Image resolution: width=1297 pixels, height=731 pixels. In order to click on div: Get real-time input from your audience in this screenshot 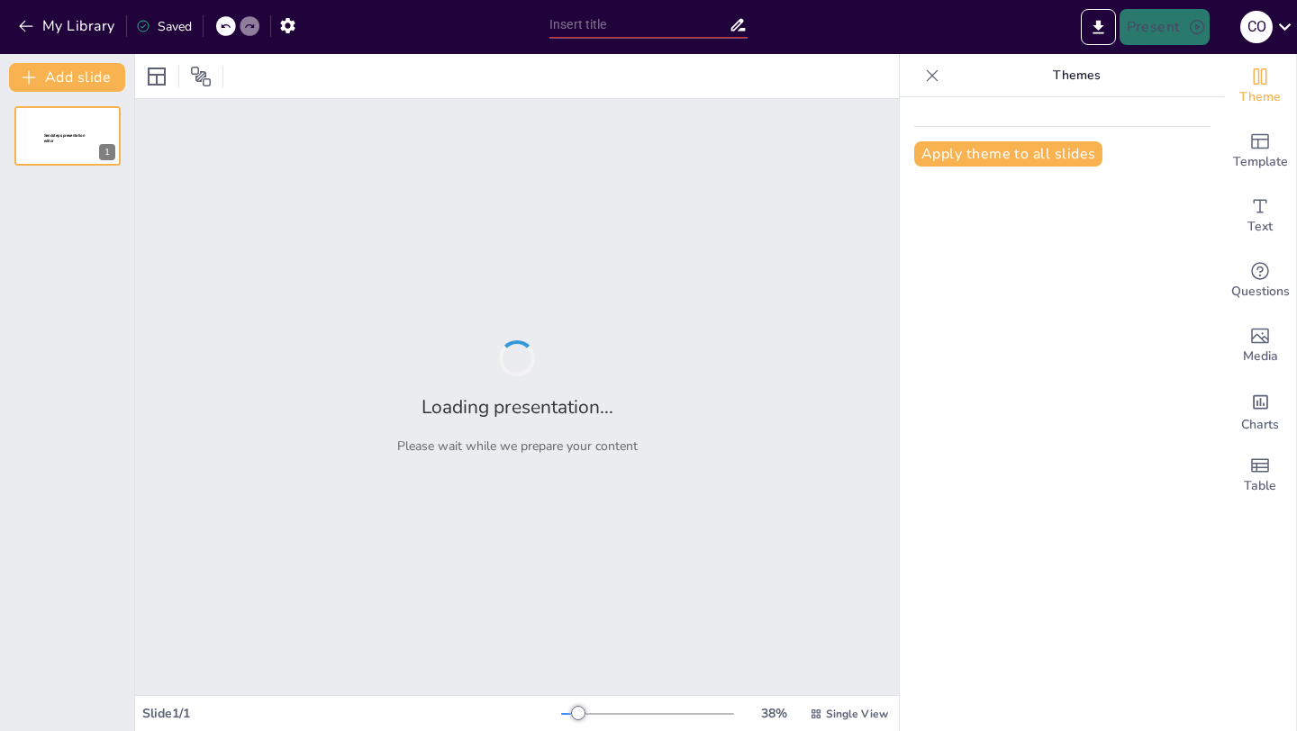, I will do `click(1260, 281)`.